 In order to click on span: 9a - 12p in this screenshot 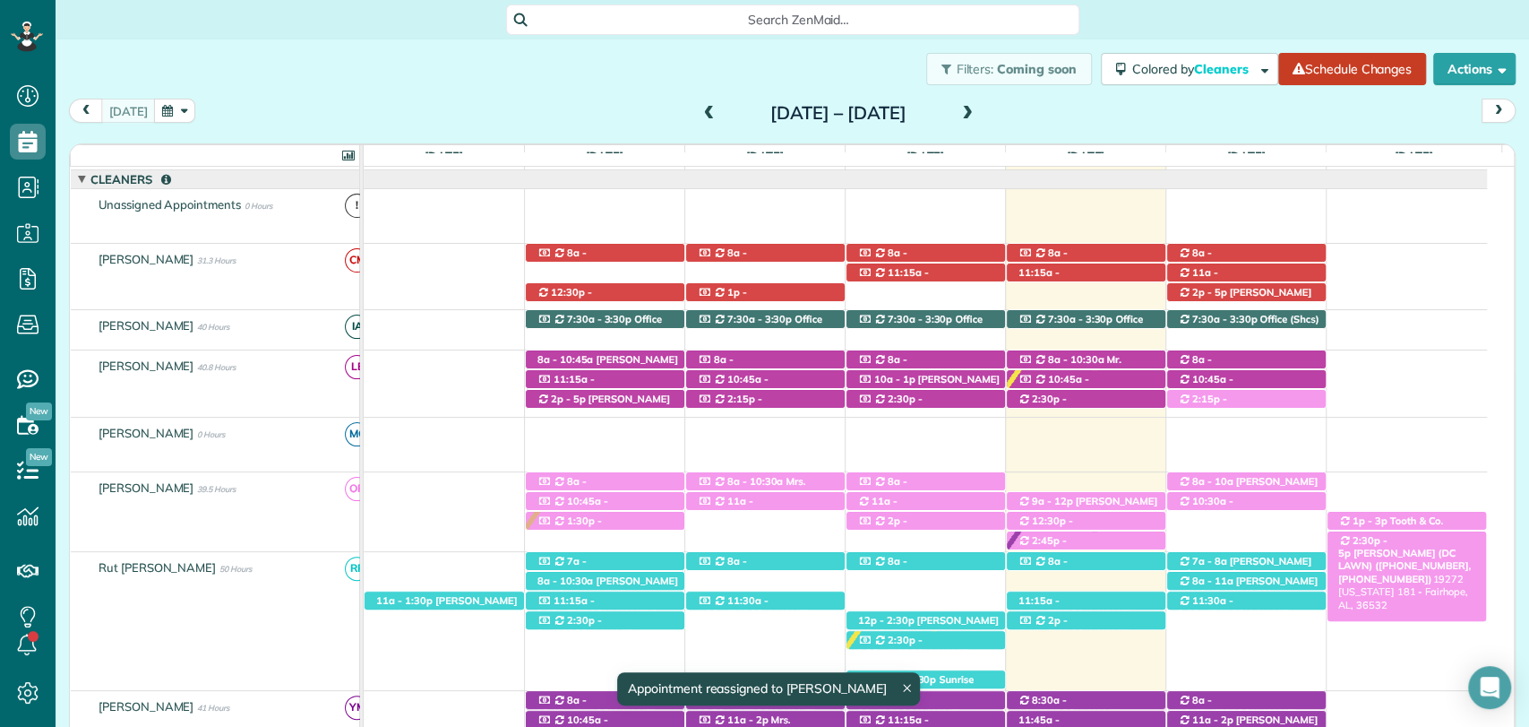, I will do `click(1053, 501)`.